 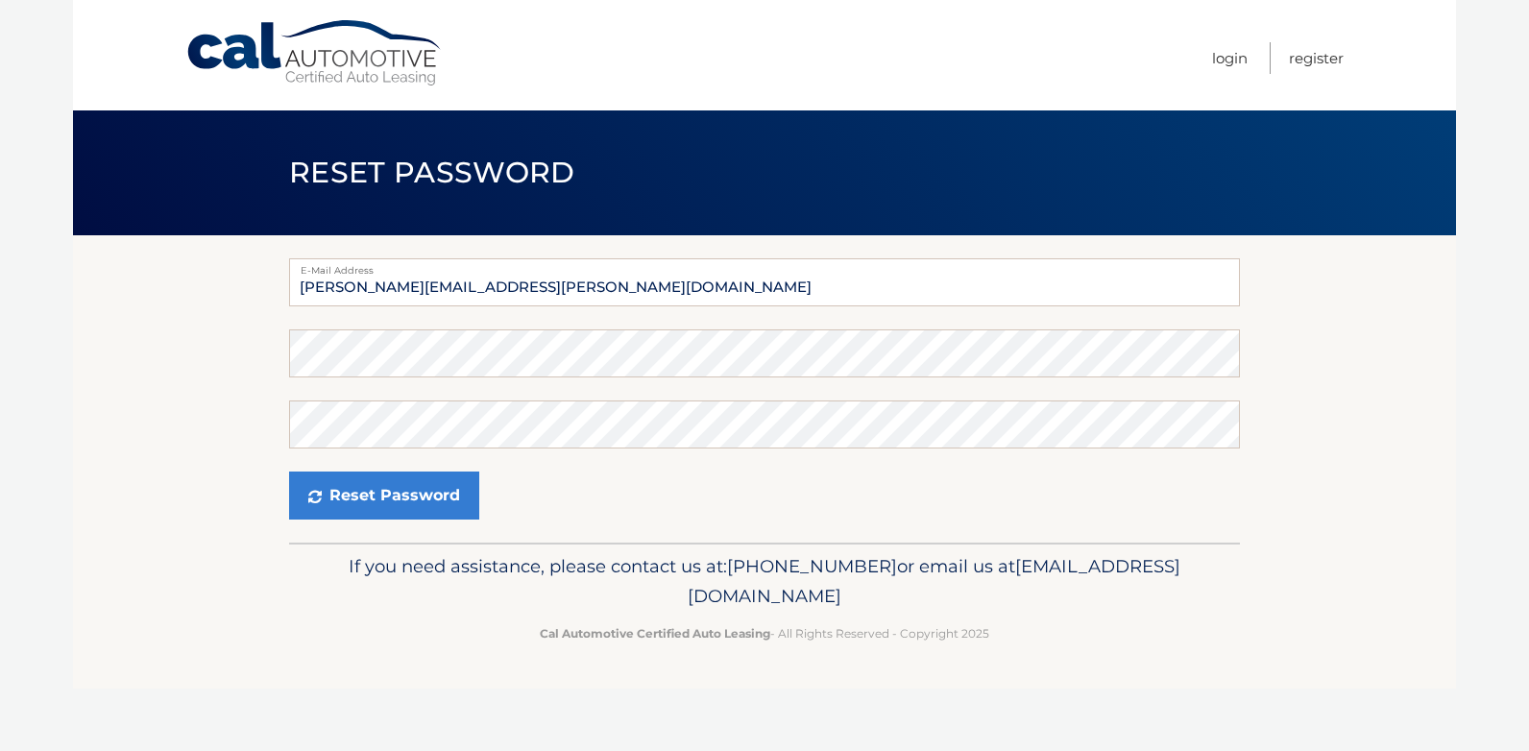 What do you see at coordinates (765, 633) in the screenshot?
I see `p: - All Rights Reserved - Copyright 2025` at bounding box center [765, 633].